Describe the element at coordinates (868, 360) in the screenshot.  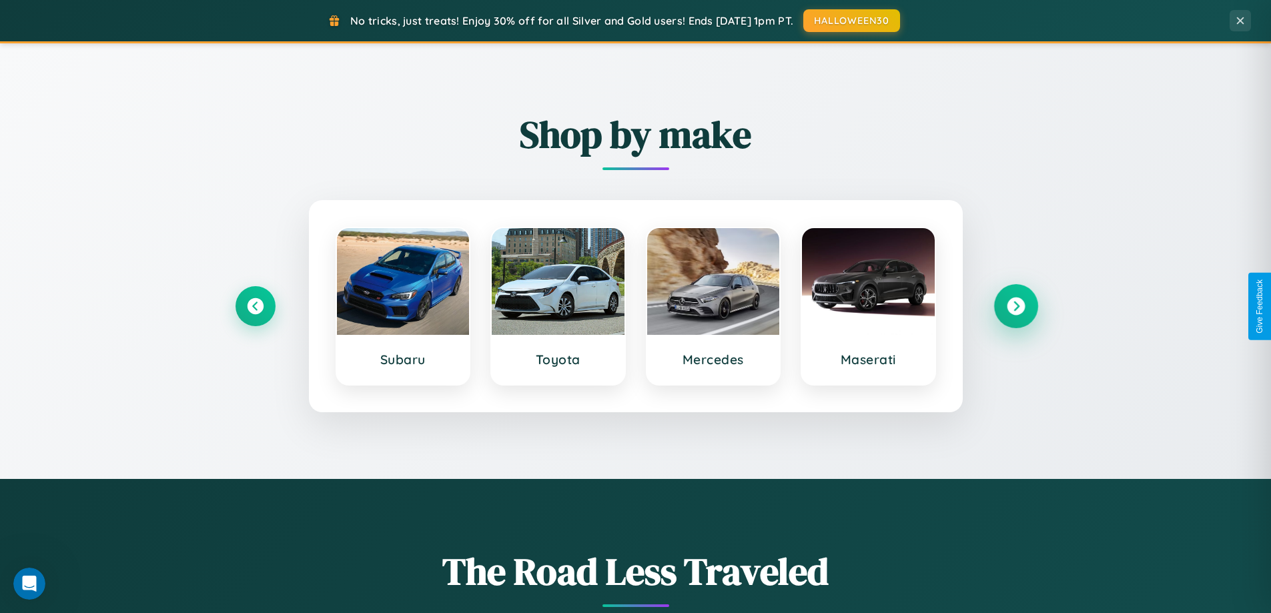
I see `h3: Maserati` at that location.